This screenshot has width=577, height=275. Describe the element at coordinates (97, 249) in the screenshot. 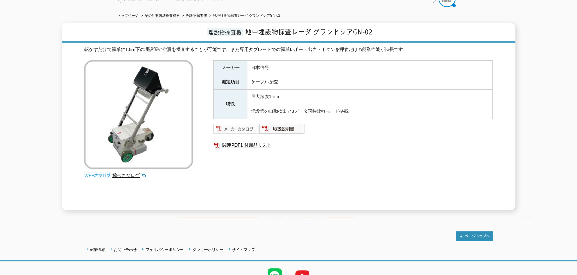

I see `a: 企業情報` at that location.